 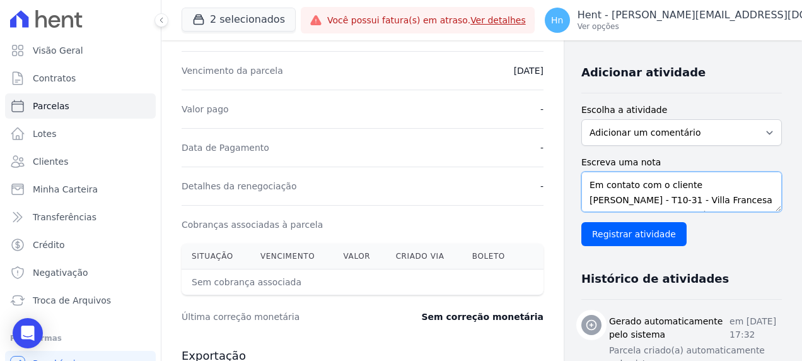 What do you see at coordinates (80, 272) in the screenshot?
I see `a: Negativação` at bounding box center [80, 272].